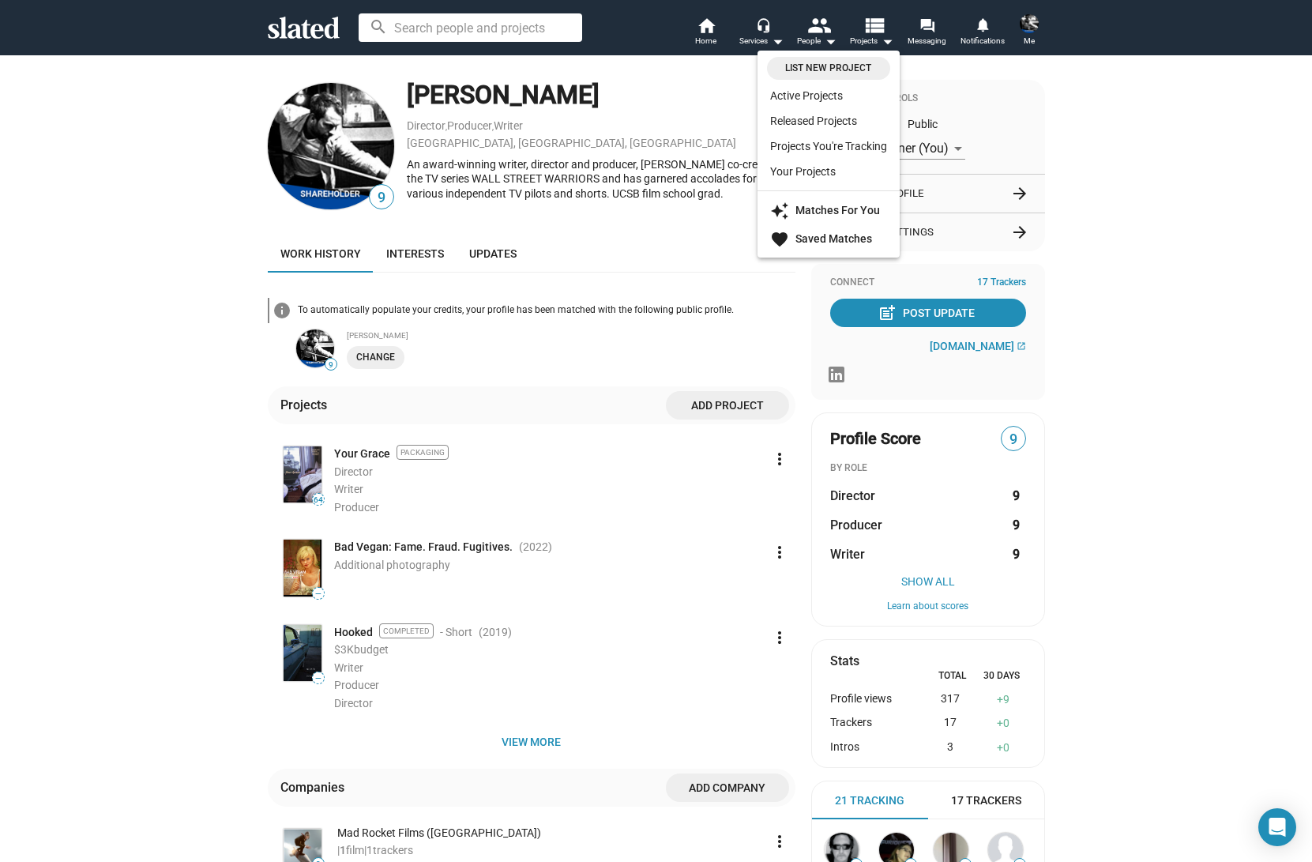 The width and height of the screenshot is (1312, 862). What do you see at coordinates (829, 96) in the screenshot?
I see `a: Active Projects` at bounding box center [829, 96].